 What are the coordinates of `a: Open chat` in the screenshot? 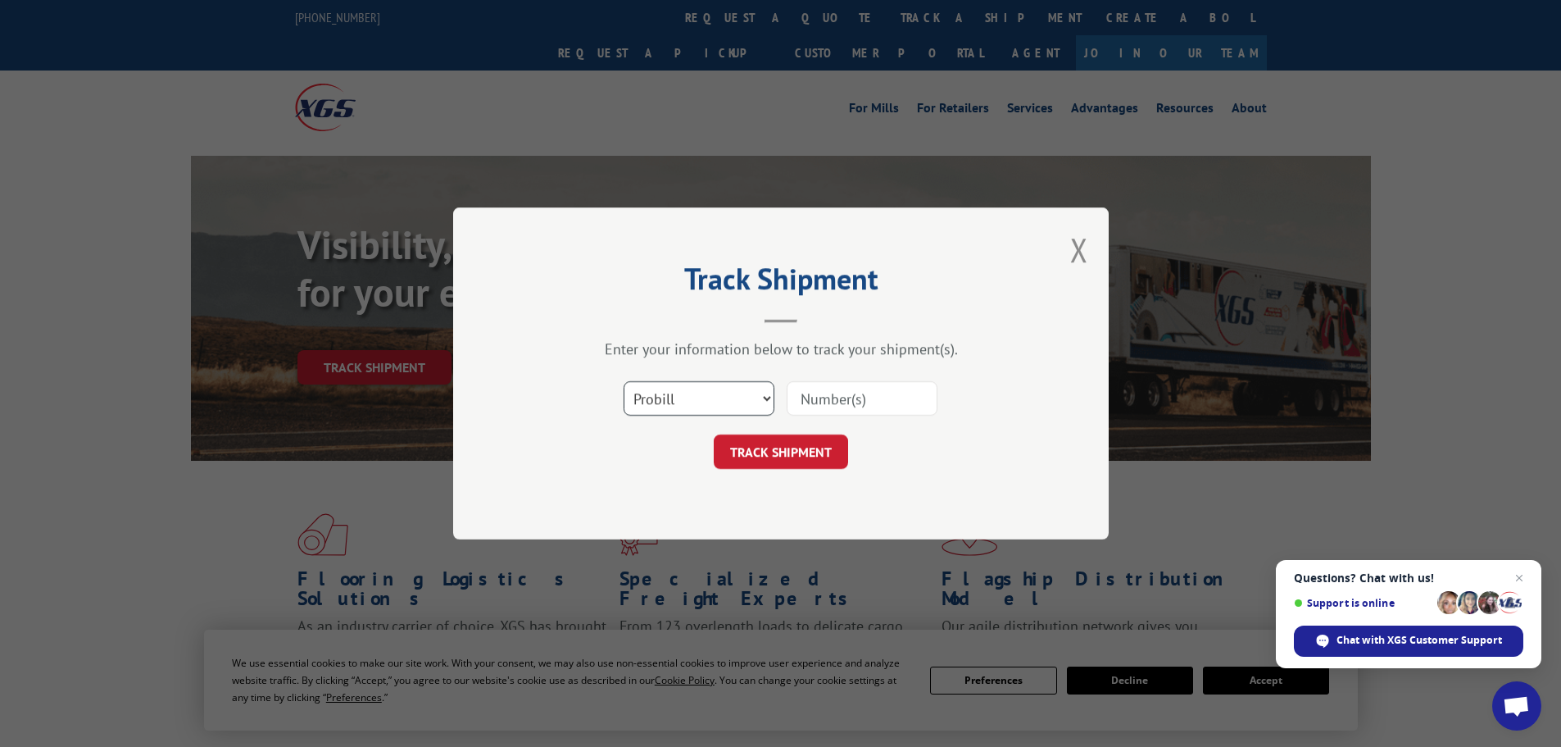 It's located at (1517, 706).